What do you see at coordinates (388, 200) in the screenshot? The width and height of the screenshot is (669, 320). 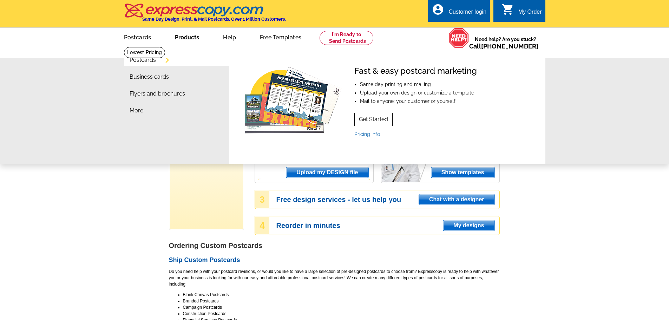 I see `h3: Free design services - let us help you` at bounding box center [388, 200].